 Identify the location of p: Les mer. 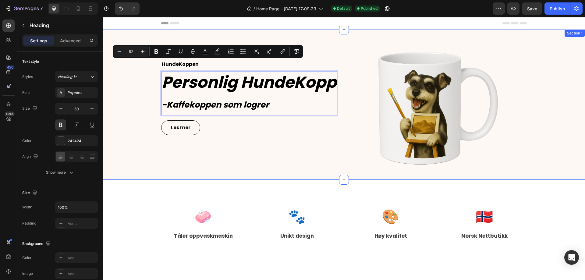
(78, 111).